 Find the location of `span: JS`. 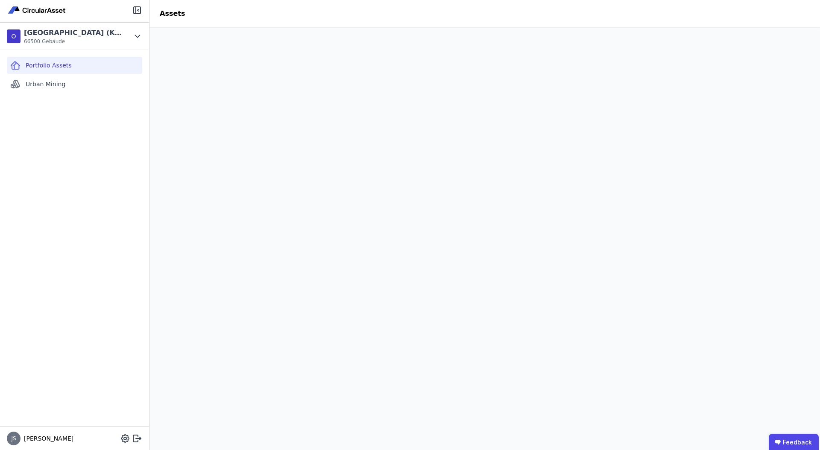

span: JS is located at coordinates (13, 439).